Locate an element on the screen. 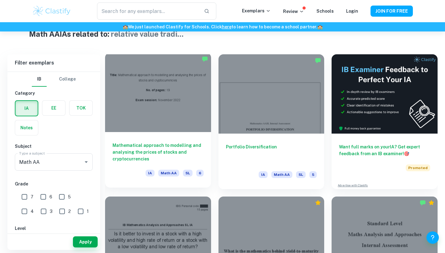 This screenshot has height=253, width=445. button: Apply is located at coordinates (85, 242).